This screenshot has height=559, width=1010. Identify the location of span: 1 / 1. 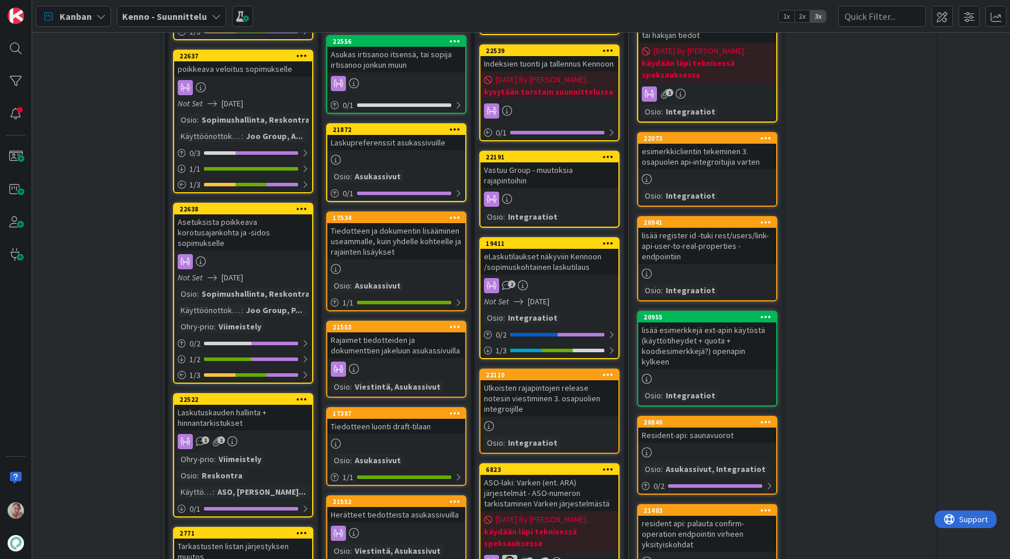
(195, 169).